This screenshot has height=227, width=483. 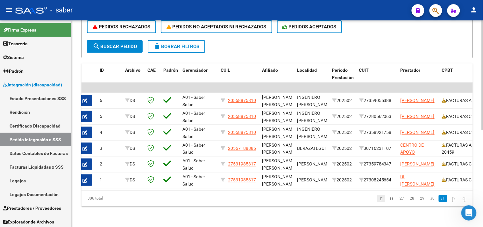 What do you see at coordinates (423, 198) in the screenshot?
I see `li: page 29` at bounding box center [423, 198].